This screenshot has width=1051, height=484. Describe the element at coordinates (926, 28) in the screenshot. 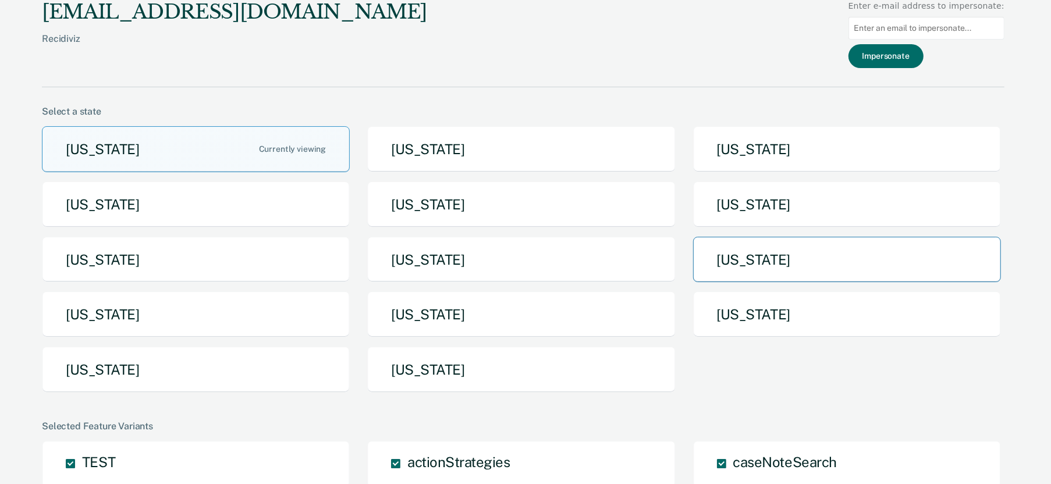

I see `input: Enter an email to impersonate...` at that location.